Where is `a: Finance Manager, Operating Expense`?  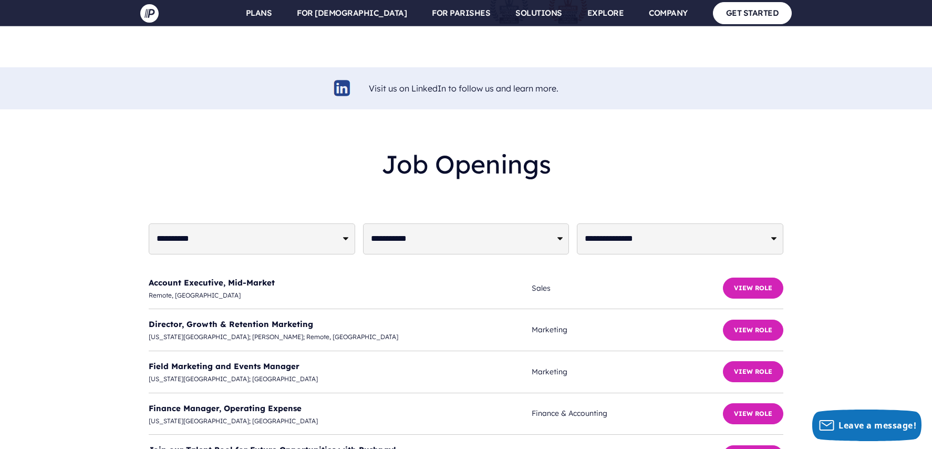 a: Finance Manager, Operating Expense is located at coordinates (225, 408).